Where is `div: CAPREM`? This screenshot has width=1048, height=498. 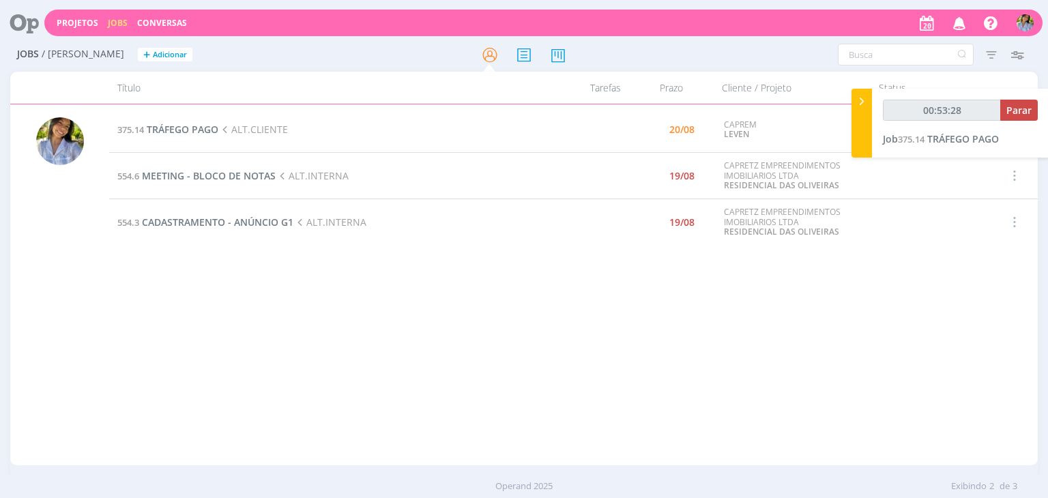
div: CAPREM is located at coordinates (794, 130).